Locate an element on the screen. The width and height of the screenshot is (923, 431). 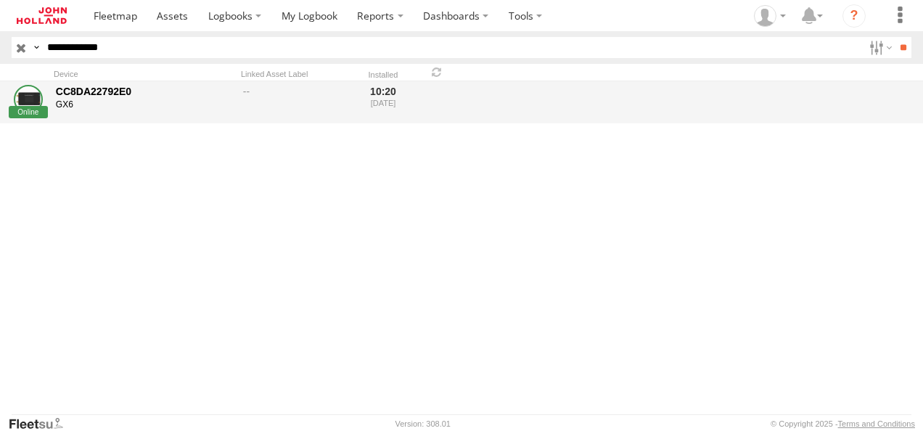
div: Installed is located at coordinates (383, 75).